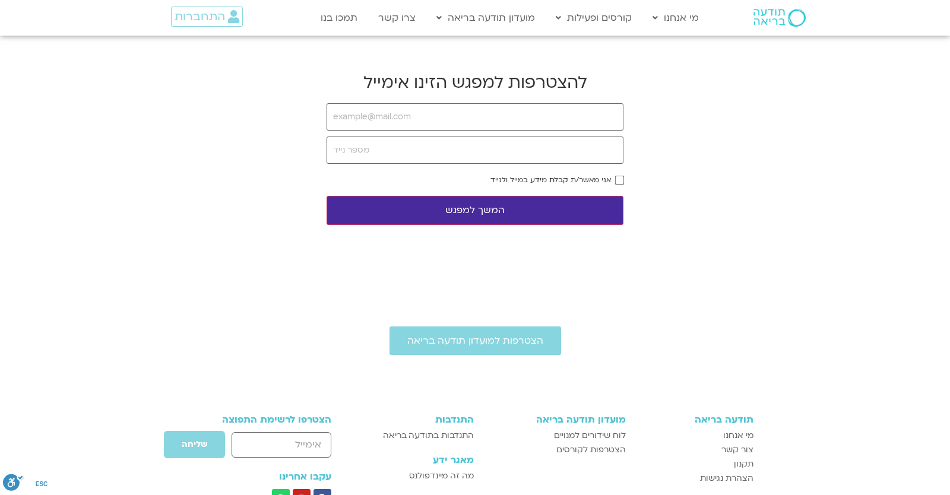  Describe the element at coordinates (475, 150) in the screenshot. I see `input: מספר נייד` at that location.